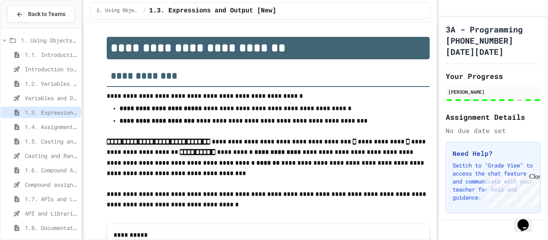  I want to click on div: Chat with us now!Close, so click(29, 27).